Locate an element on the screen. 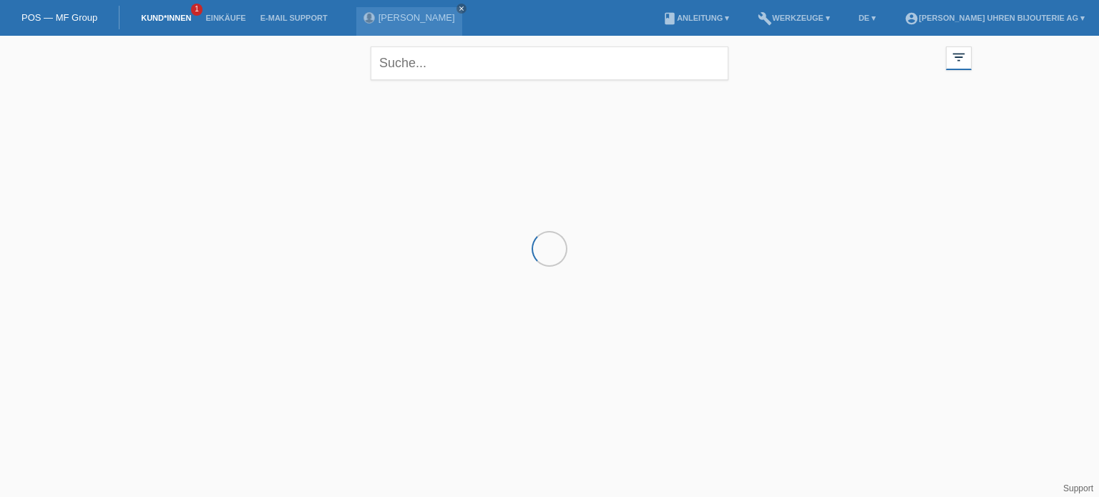 The height and width of the screenshot is (497, 1099). a: POS — MF Group is located at coordinates (59, 17).